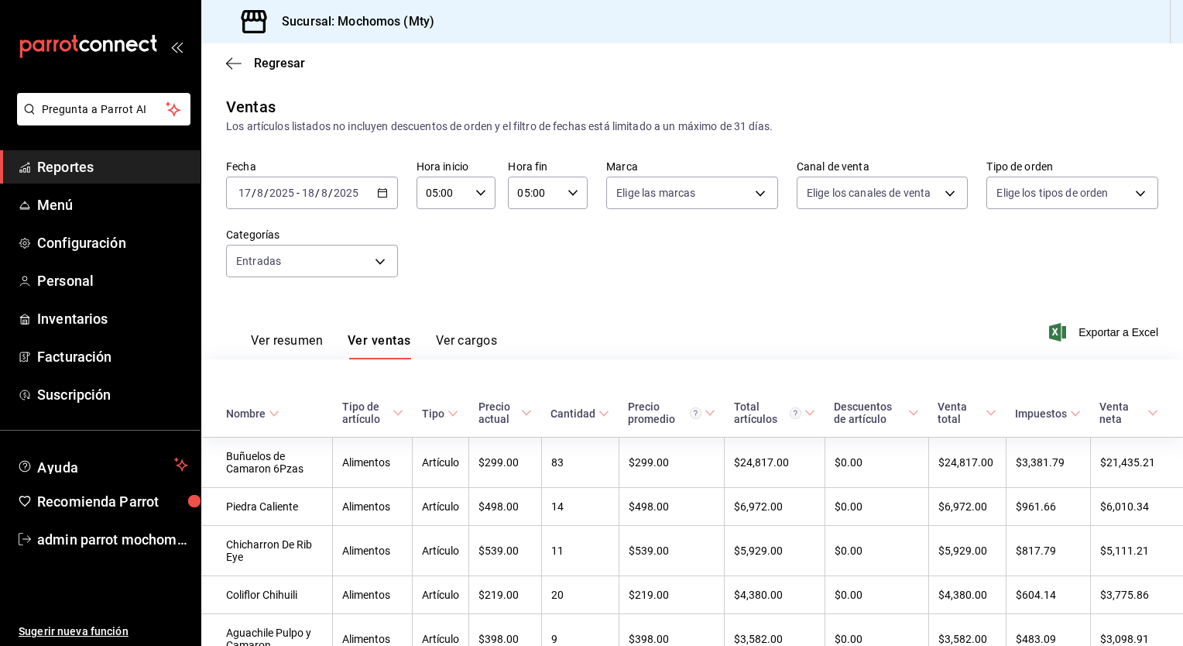 The height and width of the screenshot is (646, 1183). Describe the element at coordinates (1136, 550) in the screenshot. I see `td: $5,111.21` at that location.